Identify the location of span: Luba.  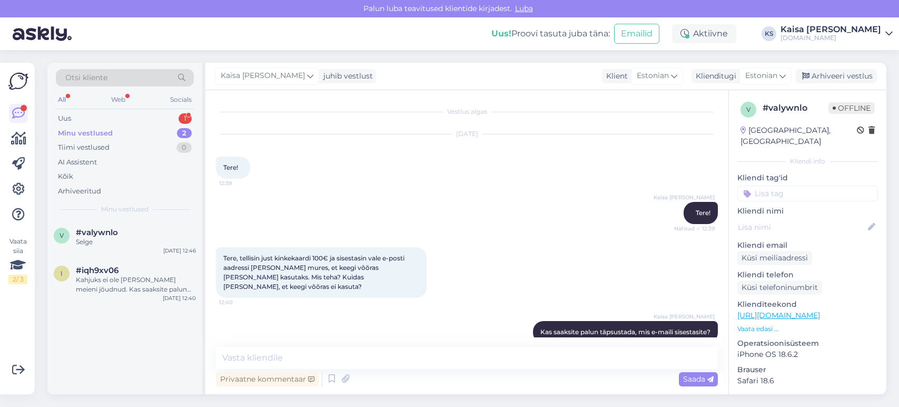
(524, 8).